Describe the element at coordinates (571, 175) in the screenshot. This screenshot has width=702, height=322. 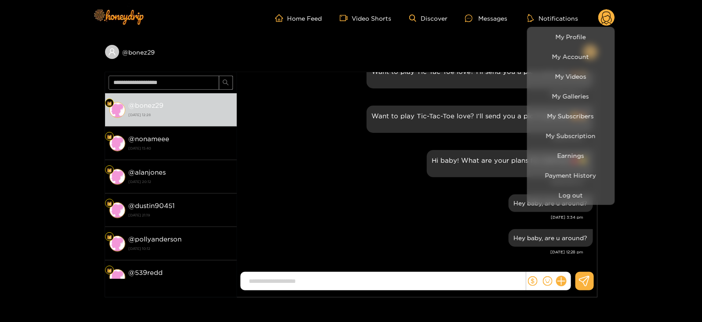
I see `a: Payment History` at that location.